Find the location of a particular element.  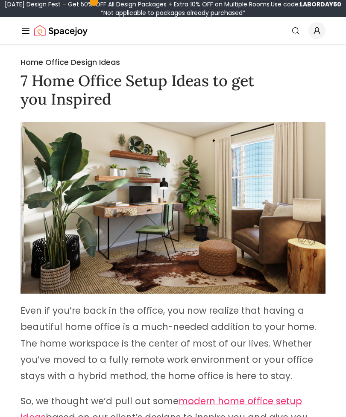

h2: Home Office Design Ideas is located at coordinates (173, 62).